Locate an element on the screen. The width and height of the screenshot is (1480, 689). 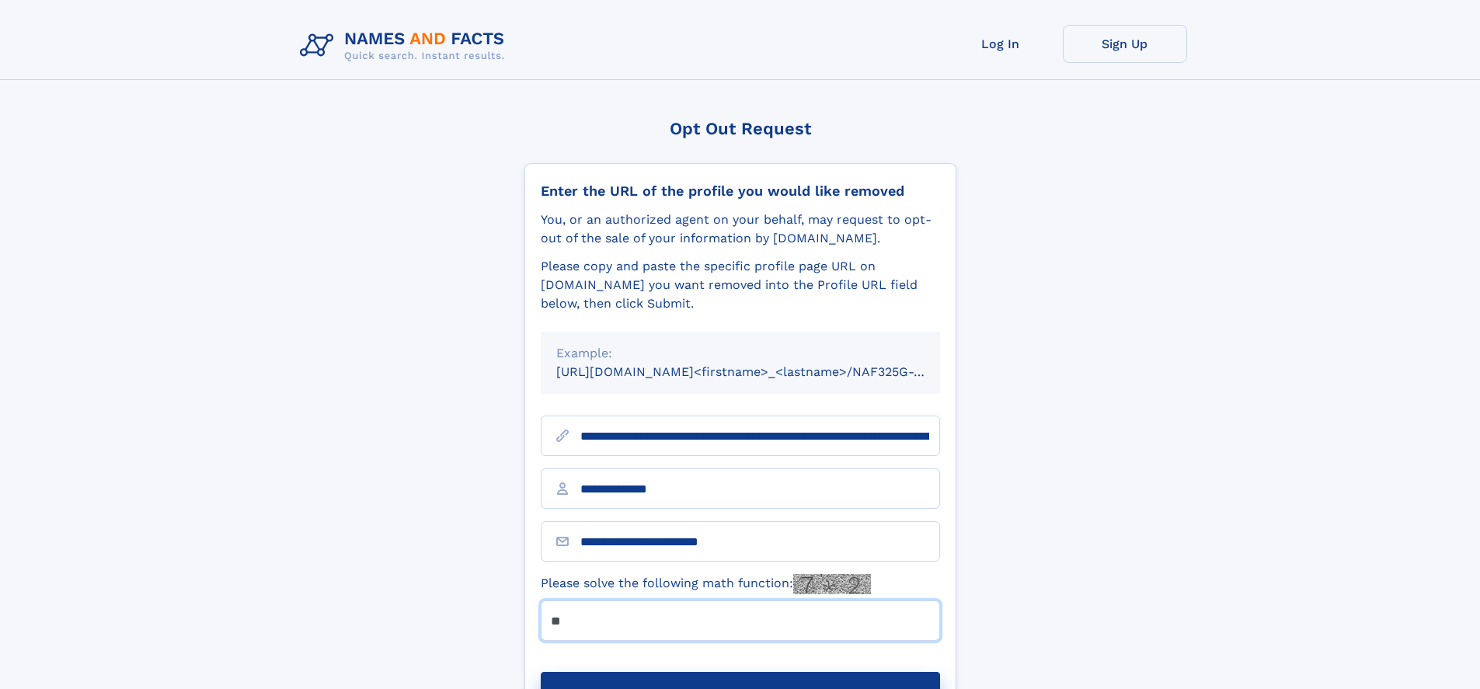
a: Sign Up is located at coordinates (1125, 43).